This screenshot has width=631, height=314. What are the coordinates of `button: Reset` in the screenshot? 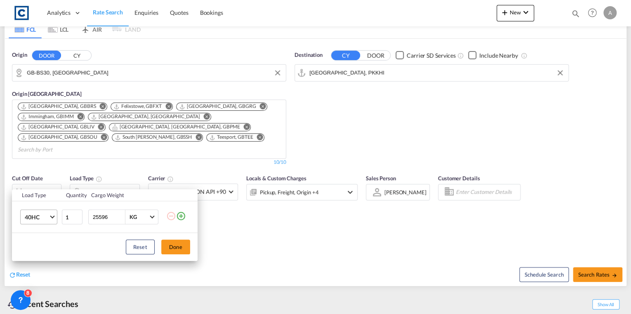 It's located at (140, 247).